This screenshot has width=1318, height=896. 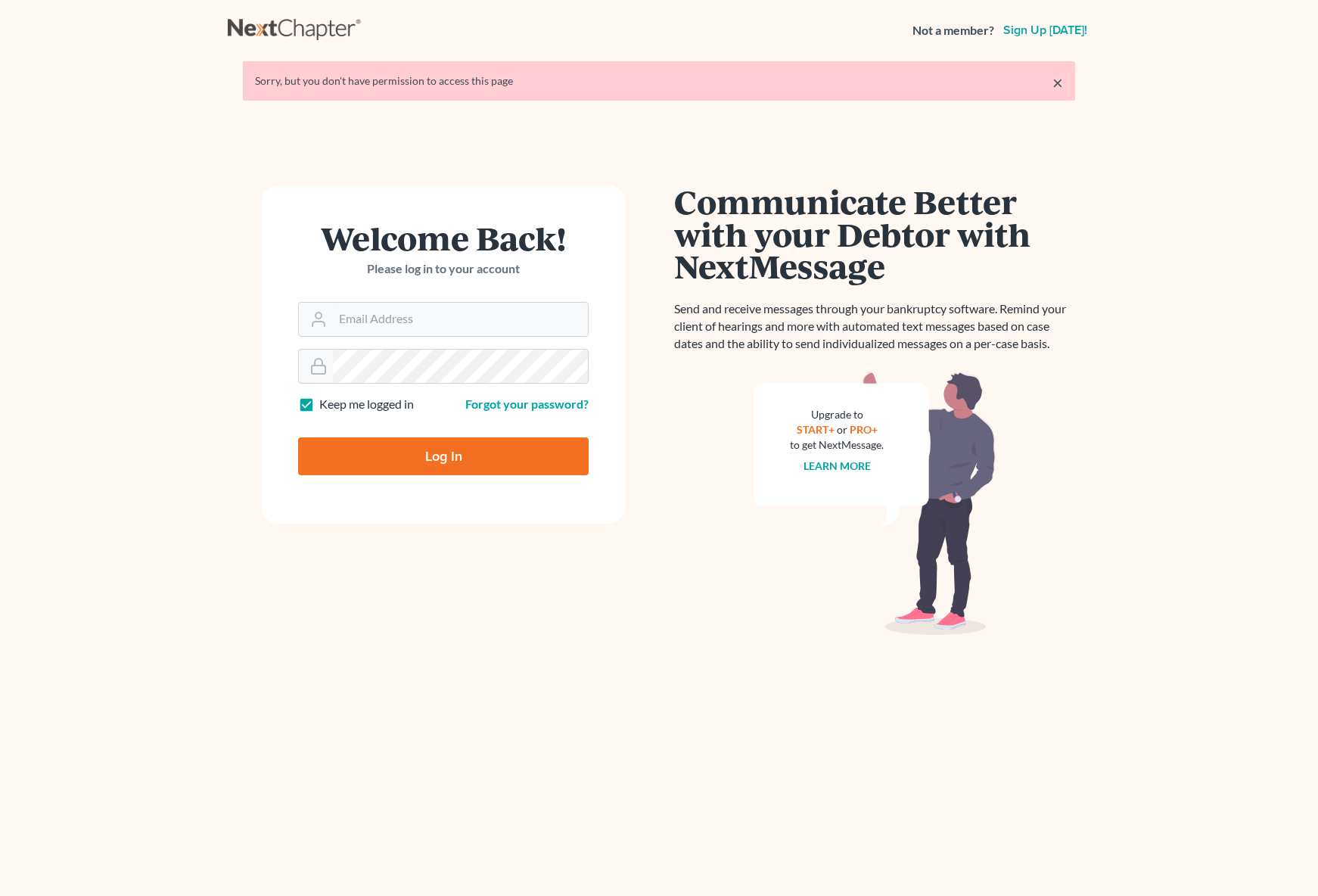 I want to click on span: or, so click(x=842, y=429).